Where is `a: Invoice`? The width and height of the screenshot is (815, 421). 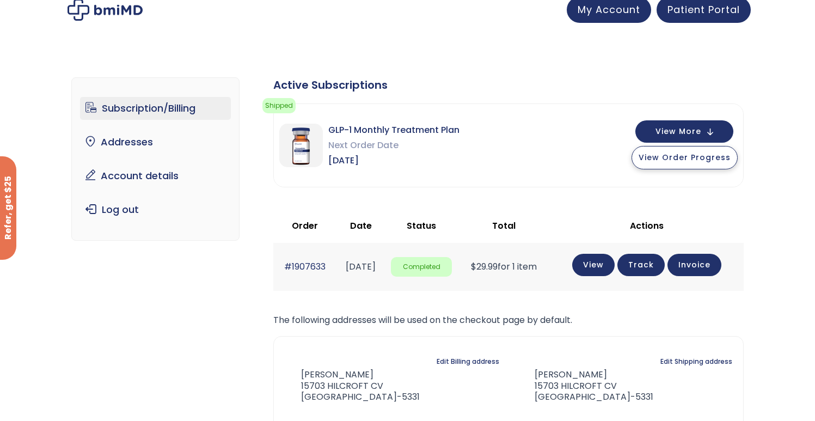 a: Invoice is located at coordinates (694, 264).